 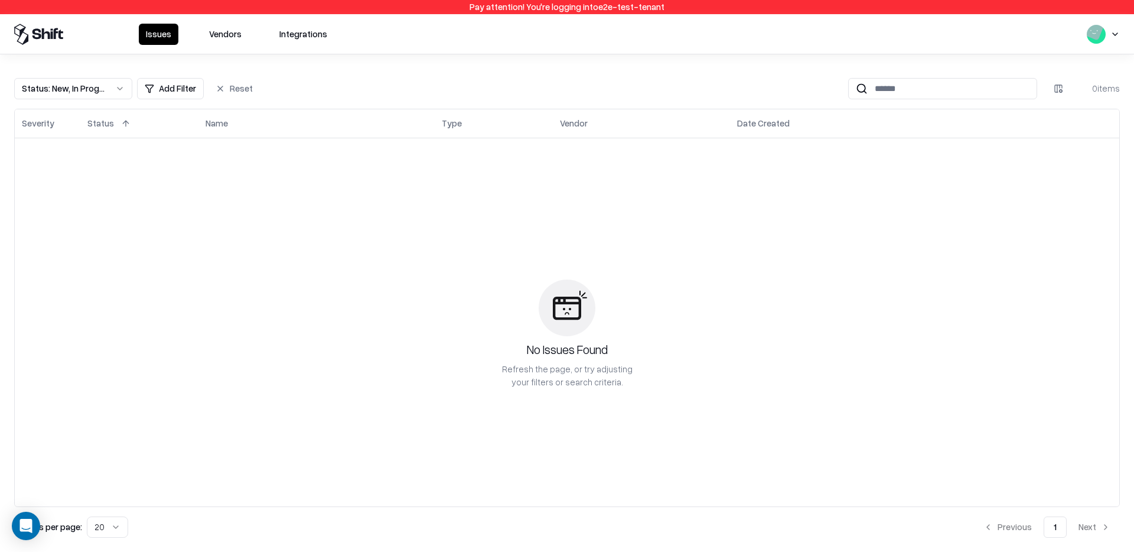 I want to click on button: Issues, so click(x=158, y=34).